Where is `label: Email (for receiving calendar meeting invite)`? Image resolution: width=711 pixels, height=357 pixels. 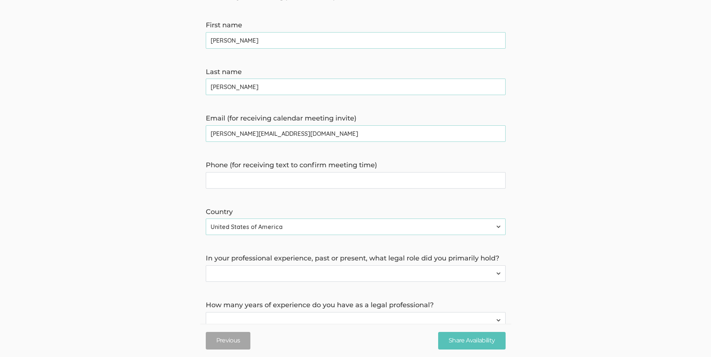
label: Email (for receiving calendar meeting invite) is located at coordinates (356, 119).